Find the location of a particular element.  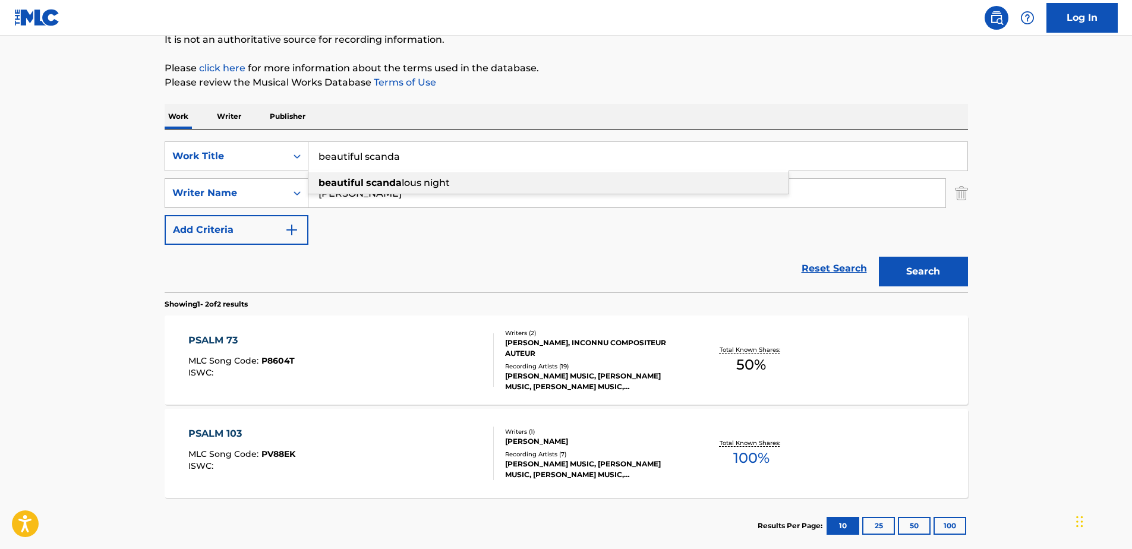

p: Results Per Page: is located at coordinates (791, 526).